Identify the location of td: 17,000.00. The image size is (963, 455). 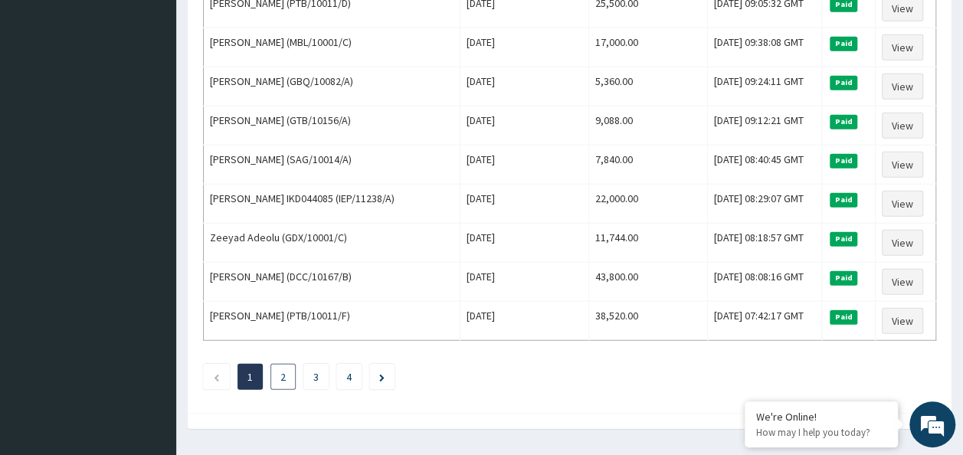
(648, 48).